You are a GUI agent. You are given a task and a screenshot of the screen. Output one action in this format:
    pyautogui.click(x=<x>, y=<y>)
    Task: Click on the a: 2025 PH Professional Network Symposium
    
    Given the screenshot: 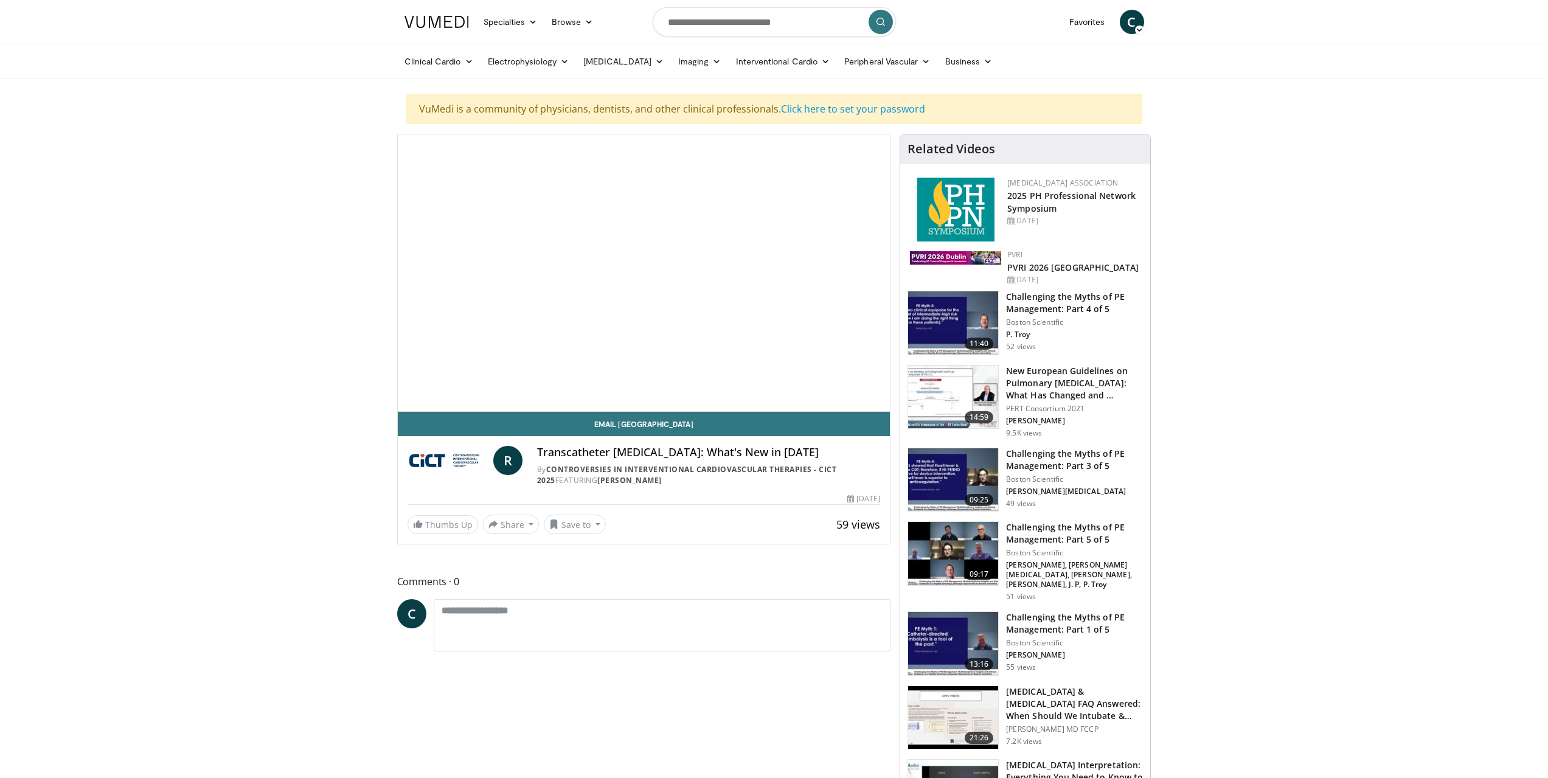 What is the action you would take?
    pyautogui.click(x=1071, y=202)
    